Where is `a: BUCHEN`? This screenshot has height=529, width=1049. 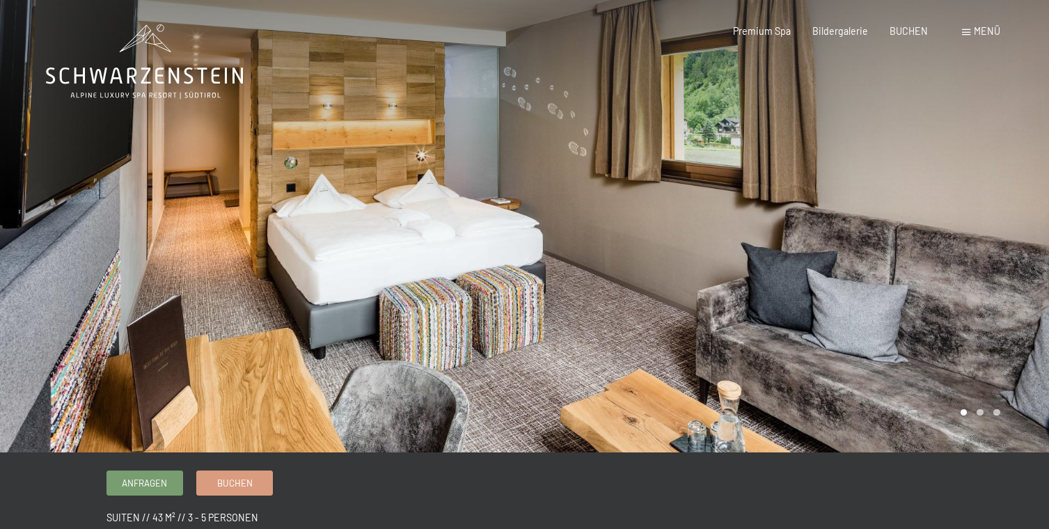
a: BUCHEN is located at coordinates (908, 31).